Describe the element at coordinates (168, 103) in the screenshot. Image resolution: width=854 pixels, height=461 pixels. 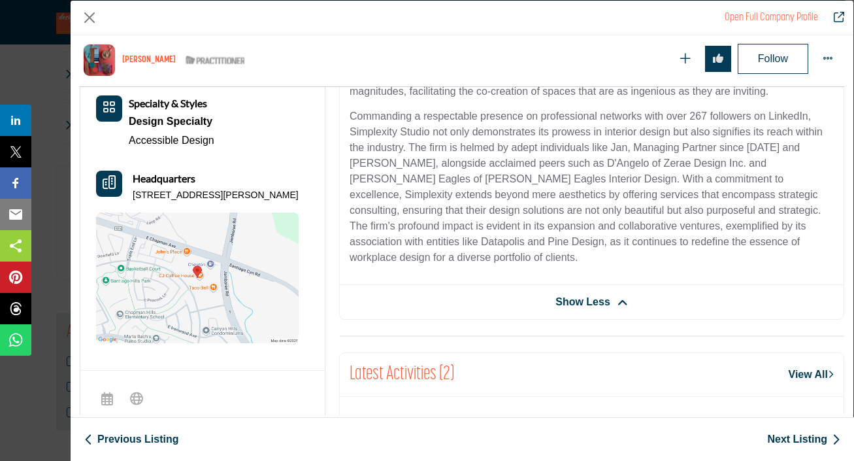
I see `b: Specialty & Styles` at that location.